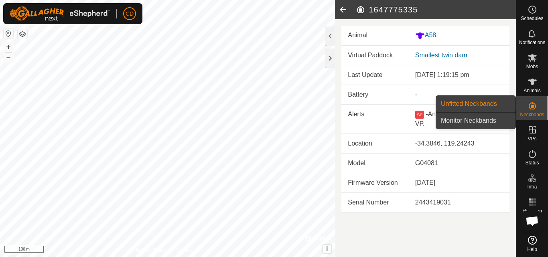 Image resolution: width=548 pixels, height=257 pixels. I want to click on span: Neckbands, so click(532, 115).